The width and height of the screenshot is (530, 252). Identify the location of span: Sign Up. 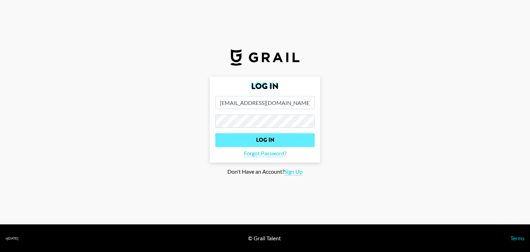
(293, 171).